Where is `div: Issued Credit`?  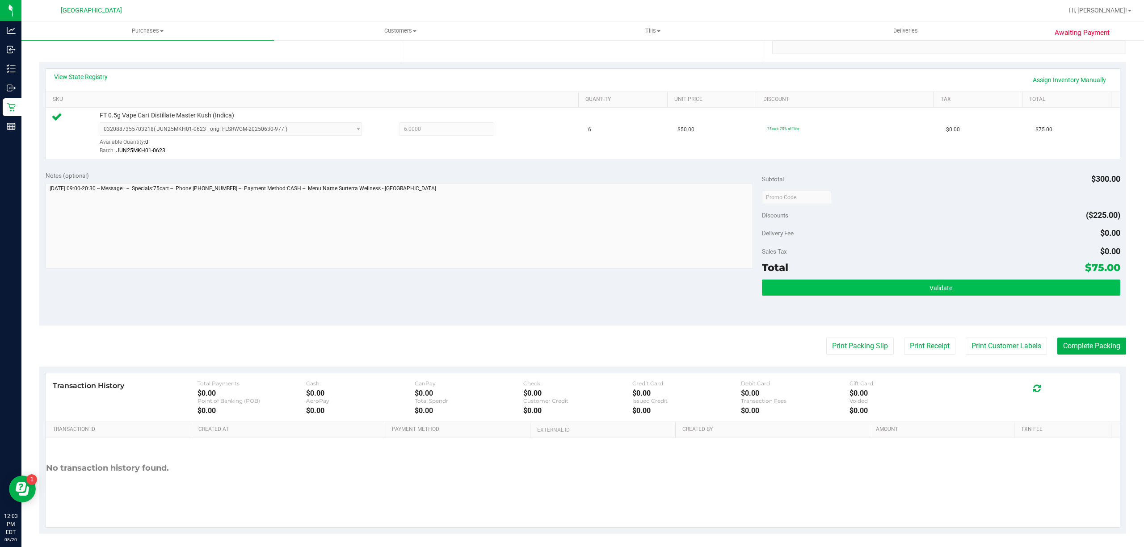
div: Issued Credit is located at coordinates (686, 401).